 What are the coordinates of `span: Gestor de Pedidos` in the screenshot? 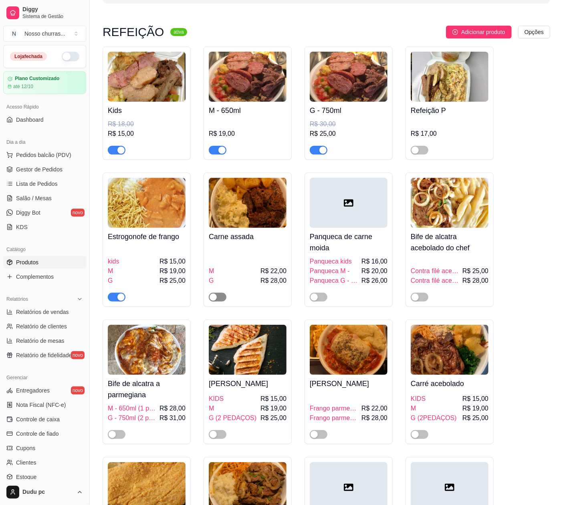 It's located at (39, 170).